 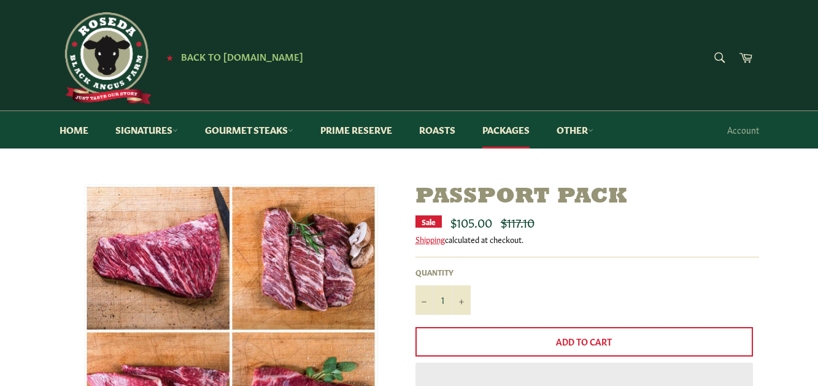 I want to click on a: Roasts, so click(x=437, y=129).